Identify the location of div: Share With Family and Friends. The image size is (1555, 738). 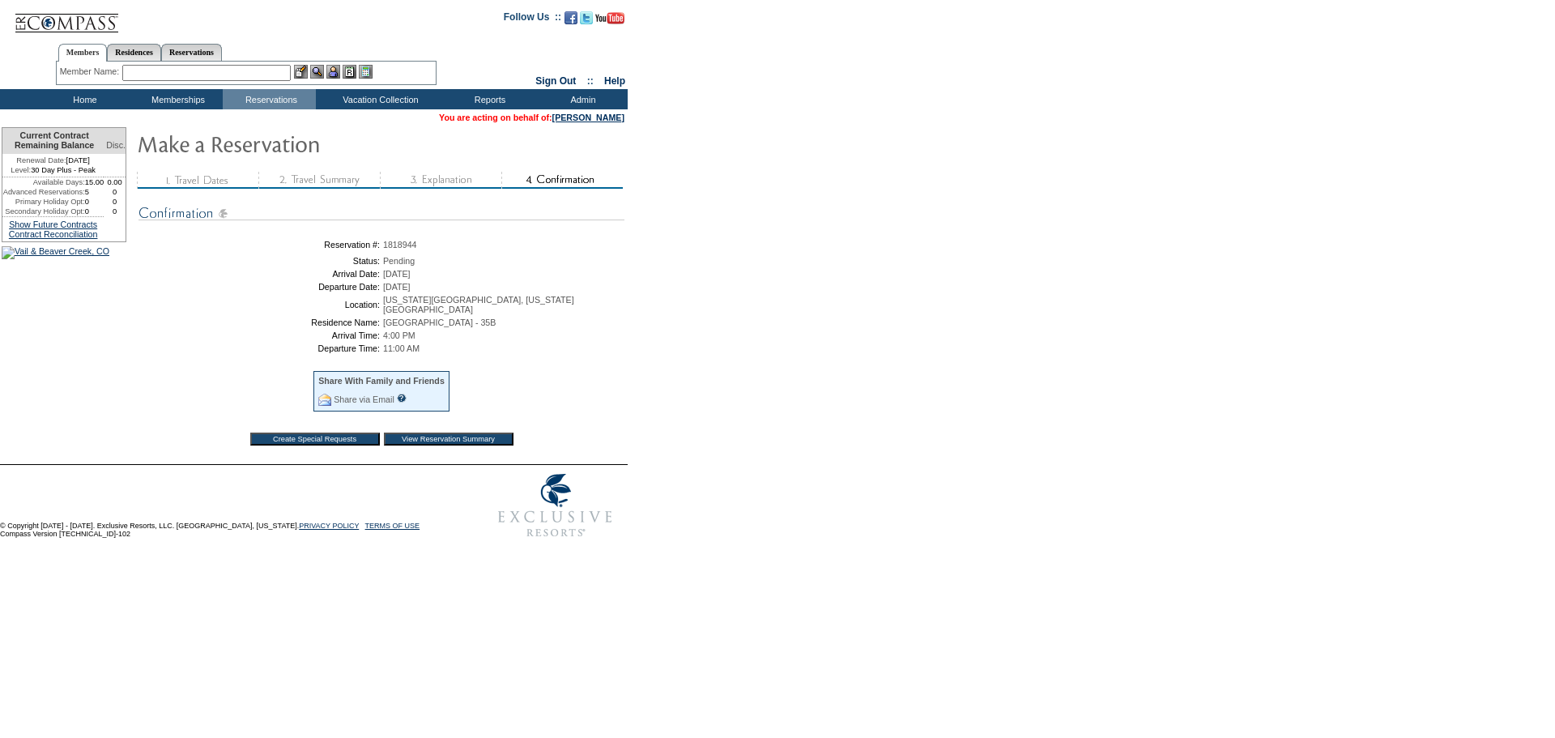
(381, 381).